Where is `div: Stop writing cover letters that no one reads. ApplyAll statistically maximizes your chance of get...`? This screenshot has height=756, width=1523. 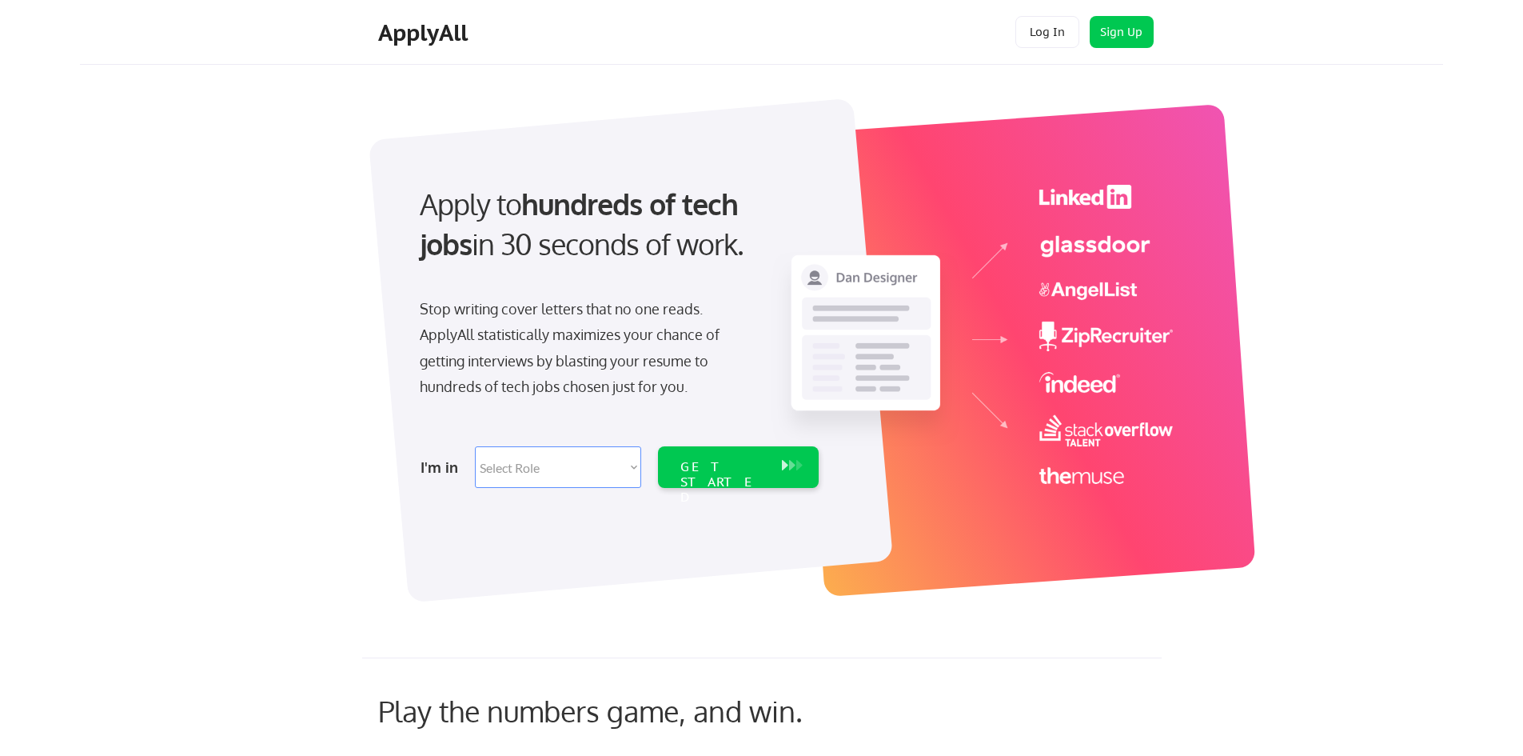
div: Stop writing cover letters that no one reads. ApplyAll statistically maximizes your chance of get... is located at coordinates (584, 348).